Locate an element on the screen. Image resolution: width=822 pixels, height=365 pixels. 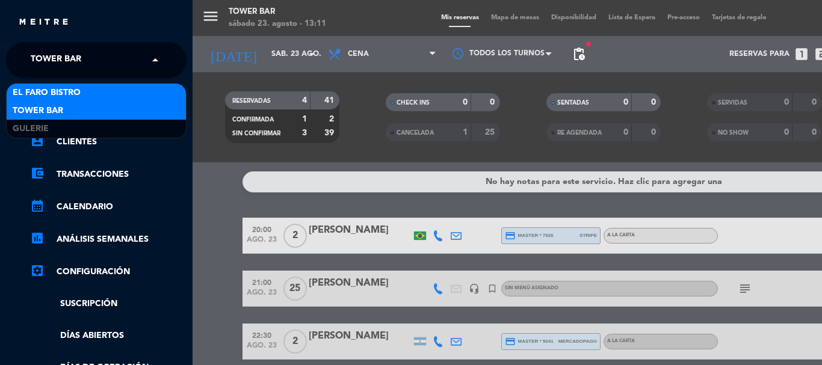
a: account_balance_walletTransacciones is located at coordinates (108, 175).